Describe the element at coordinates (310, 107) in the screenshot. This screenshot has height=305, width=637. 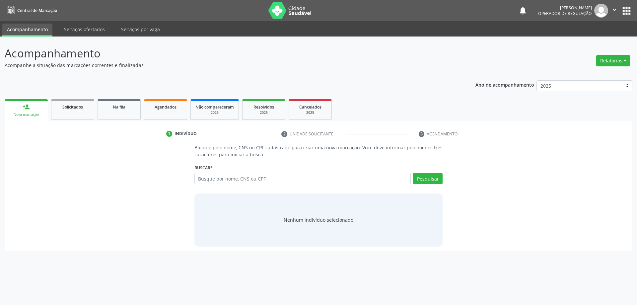
I see `span: Cancelados` at that location.